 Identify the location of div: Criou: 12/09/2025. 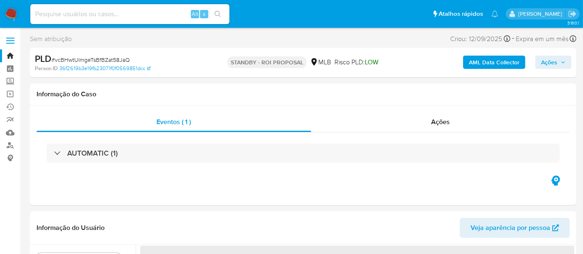
(480, 39).